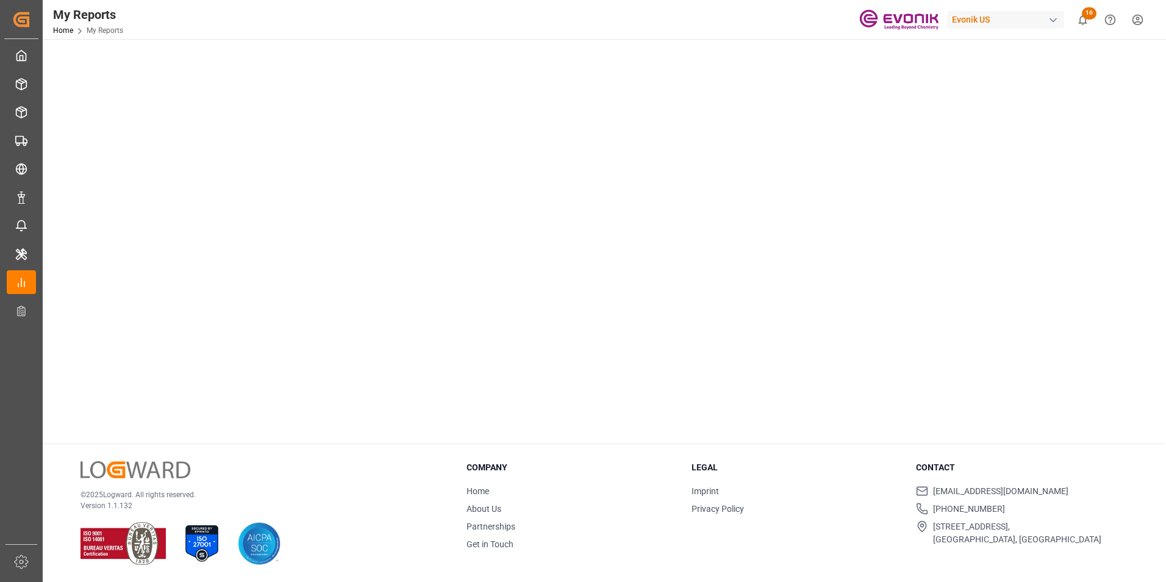  I want to click on span: 16, so click(1089, 13).